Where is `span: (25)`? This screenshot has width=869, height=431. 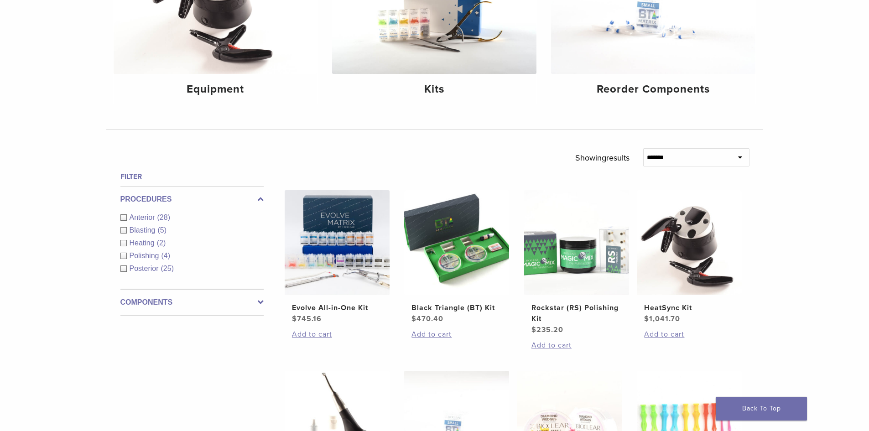
span: (25) is located at coordinates (167, 268).